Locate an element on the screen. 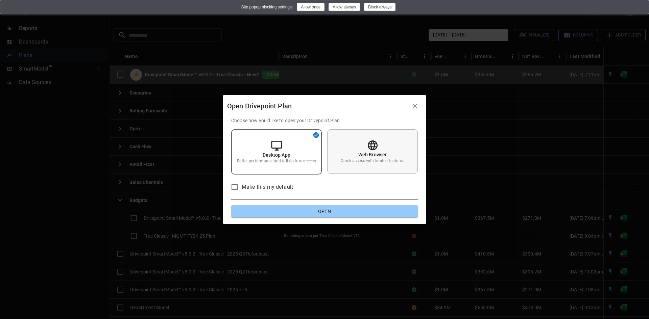 Image resolution: width=649 pixels, height=319 pixels. button: Block always is located at coordinates (380, 7).